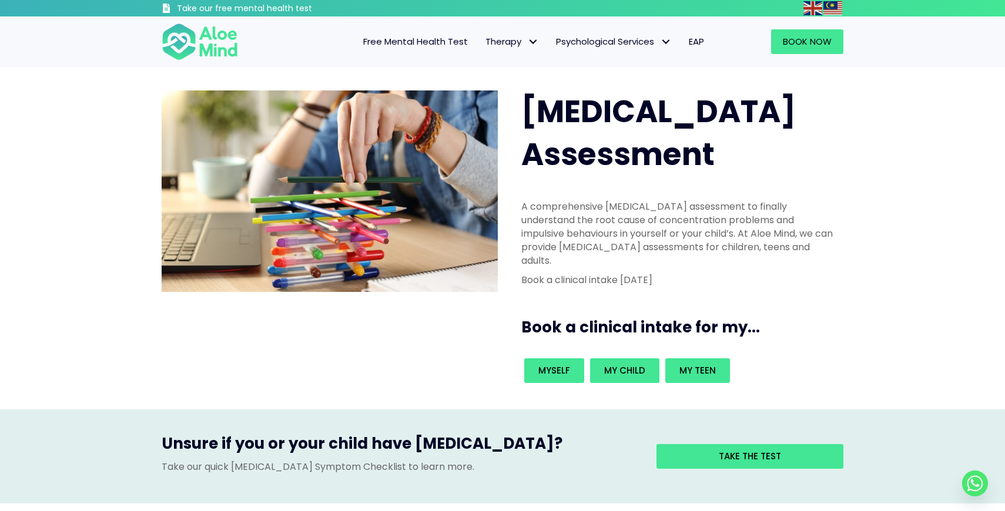 Image resolution: width=1005 pixels, height=511 pixels. Describe the element at coordinates (832, 8) in the screenshot. I see `img: ms` at that location.